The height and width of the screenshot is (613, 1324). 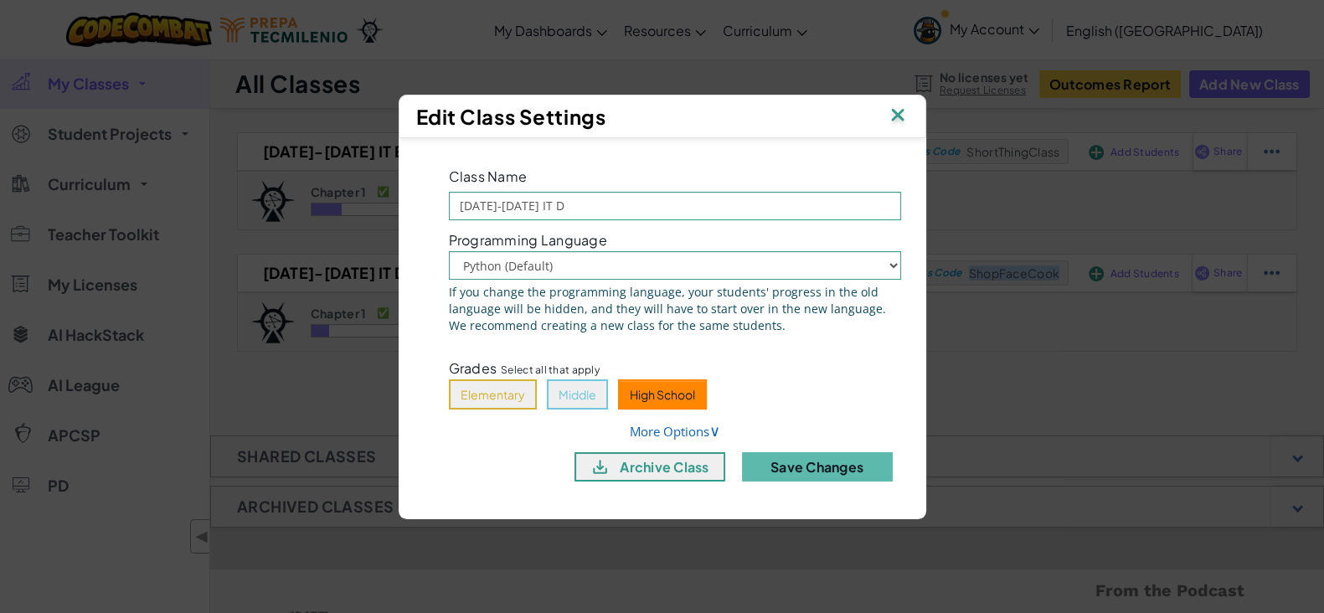 I want to click on button: Save Changes, so click(x=818, y=467).